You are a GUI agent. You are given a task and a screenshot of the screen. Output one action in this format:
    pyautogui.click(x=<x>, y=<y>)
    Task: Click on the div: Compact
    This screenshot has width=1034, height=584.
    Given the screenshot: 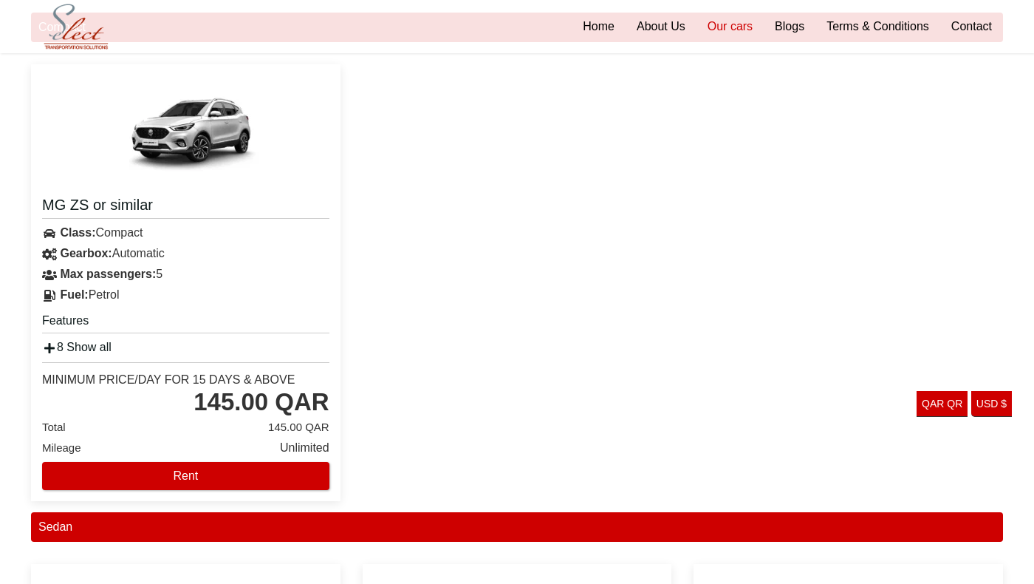 What is the action you would take?
    pyautogui.click(x=185, y=233)
    